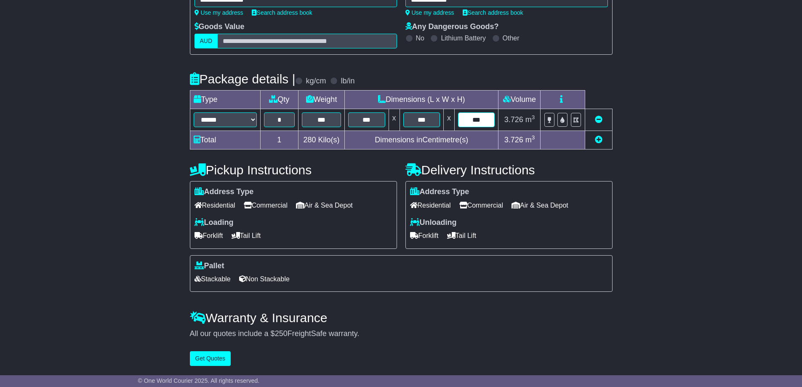 The width and height of the screenshot is (802, 387). I want to click on h4: Delivery Instructions, so click(509, 170).